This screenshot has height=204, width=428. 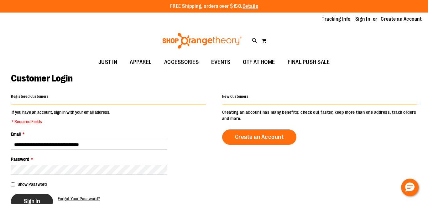 I want to click on img: Shop Orangetheory, so click(x=202, y=41).